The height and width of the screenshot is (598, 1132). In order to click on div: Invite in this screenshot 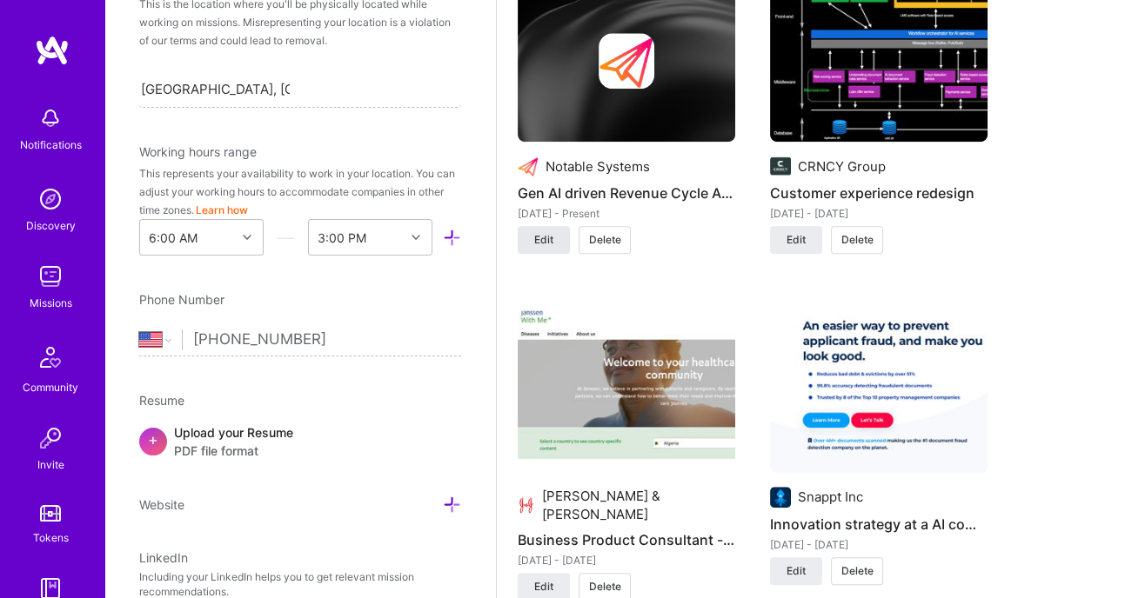, I will do `click(50, 465)`.